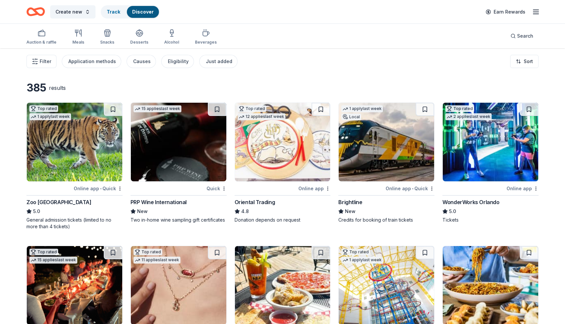 Image resolution: width=565 pixels, height=324 pixels. I want to click on div: Snacks, so click(107, 42).